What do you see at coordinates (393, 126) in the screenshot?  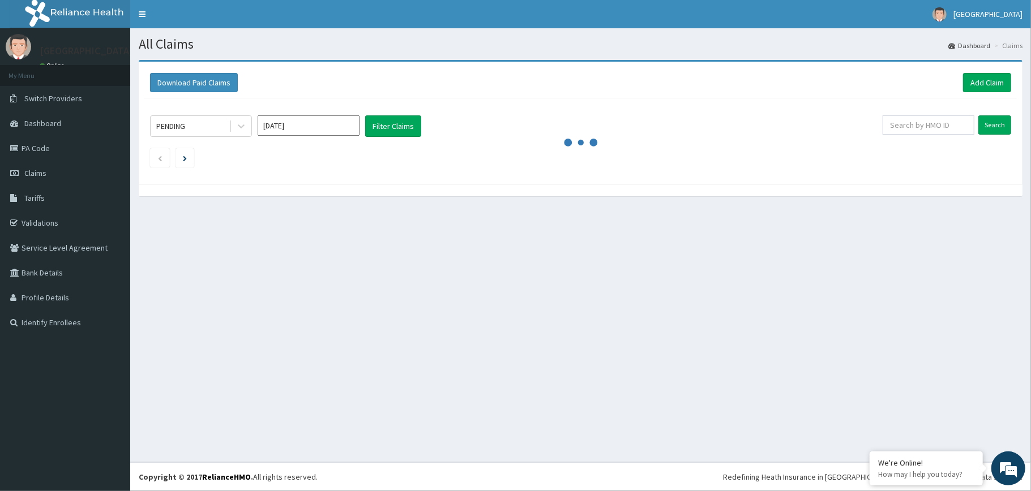 I see `button: Filter Claims` at bounding box center [393, 126].